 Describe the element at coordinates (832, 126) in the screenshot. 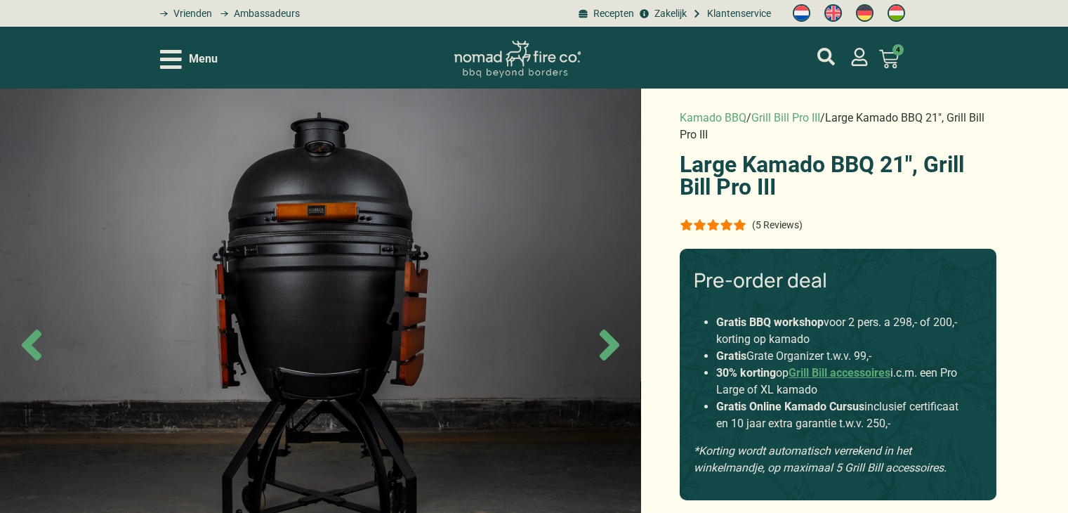

I see `span: Large Kamado BBQ 21″, Grill Bill Pro III` at that location.